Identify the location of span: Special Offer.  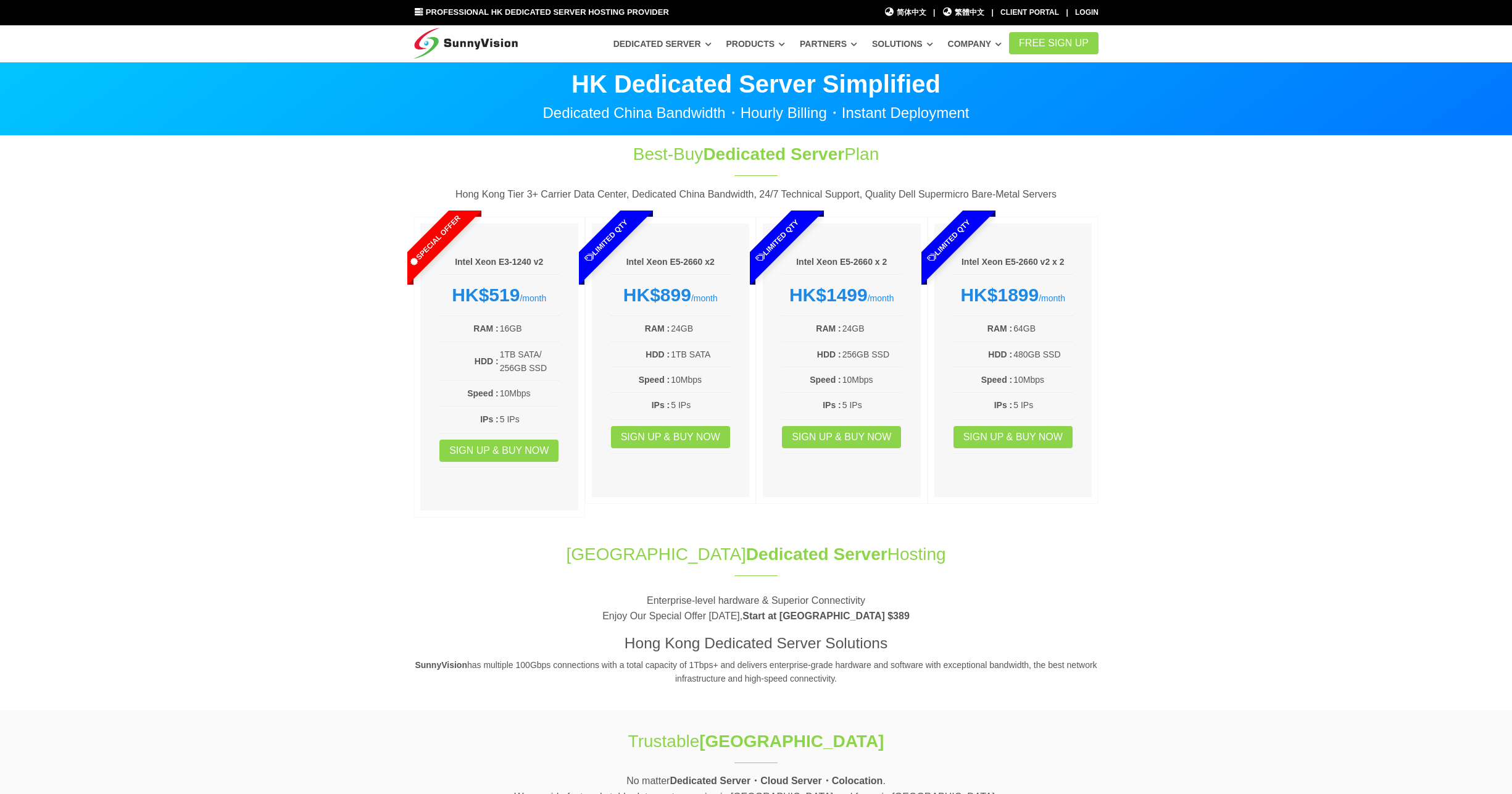
(435, 240).